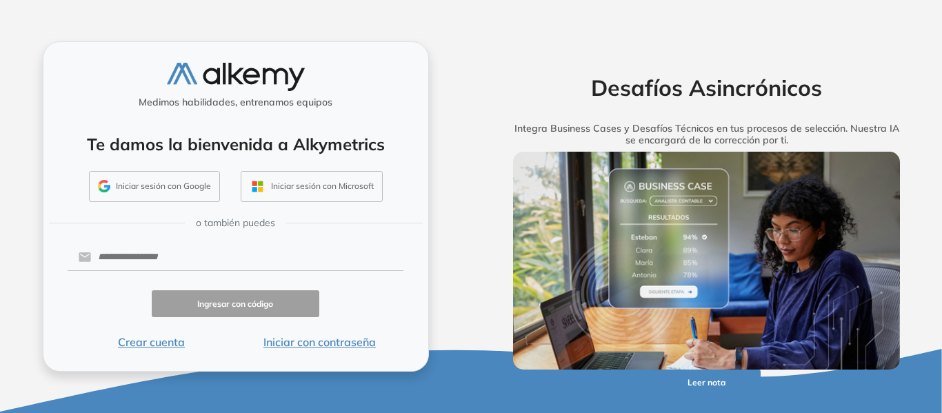 The image size is (942, 413). I want to click on h2: Desafíos Asincrónicos, so click(707, 88).